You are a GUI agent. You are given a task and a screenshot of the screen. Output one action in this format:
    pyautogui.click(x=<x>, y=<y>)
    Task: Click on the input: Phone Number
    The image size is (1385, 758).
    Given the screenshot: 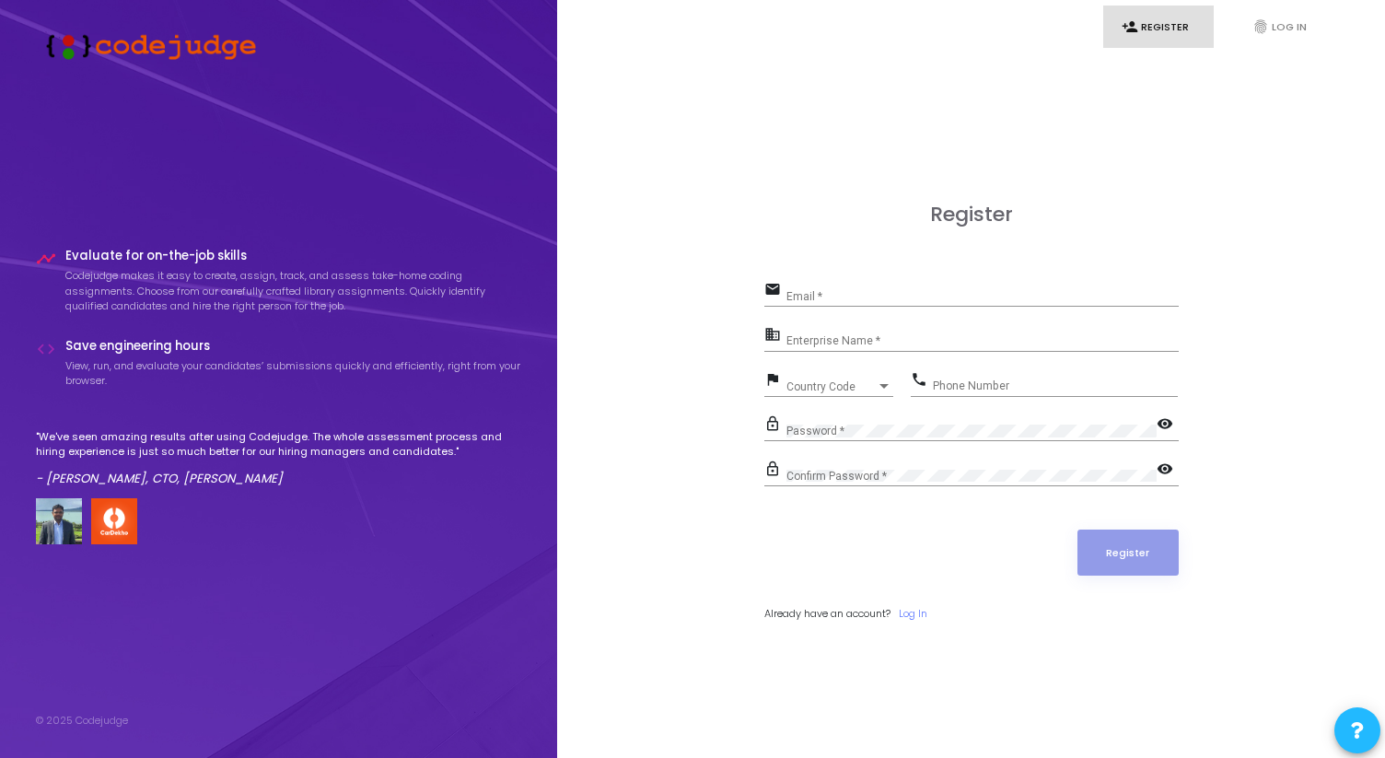 What is the action you would take?
    pyautogui.click(x=1055, y=386)
    